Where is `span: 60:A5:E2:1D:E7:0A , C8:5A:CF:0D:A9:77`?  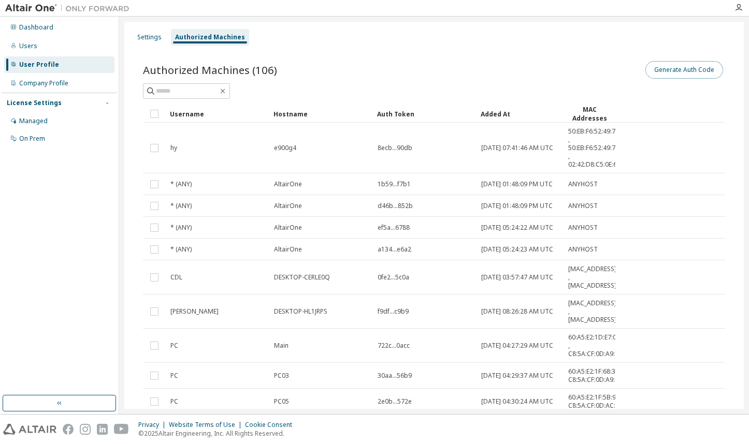 span: 60:A5:E2:1D:E7:0A , C8:5A:CF:0D:A9:77 is located at coordinates (595, 346).